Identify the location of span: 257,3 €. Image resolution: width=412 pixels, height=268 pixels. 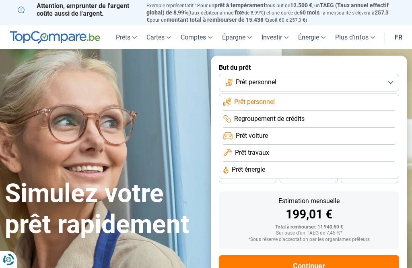
(268, 16).